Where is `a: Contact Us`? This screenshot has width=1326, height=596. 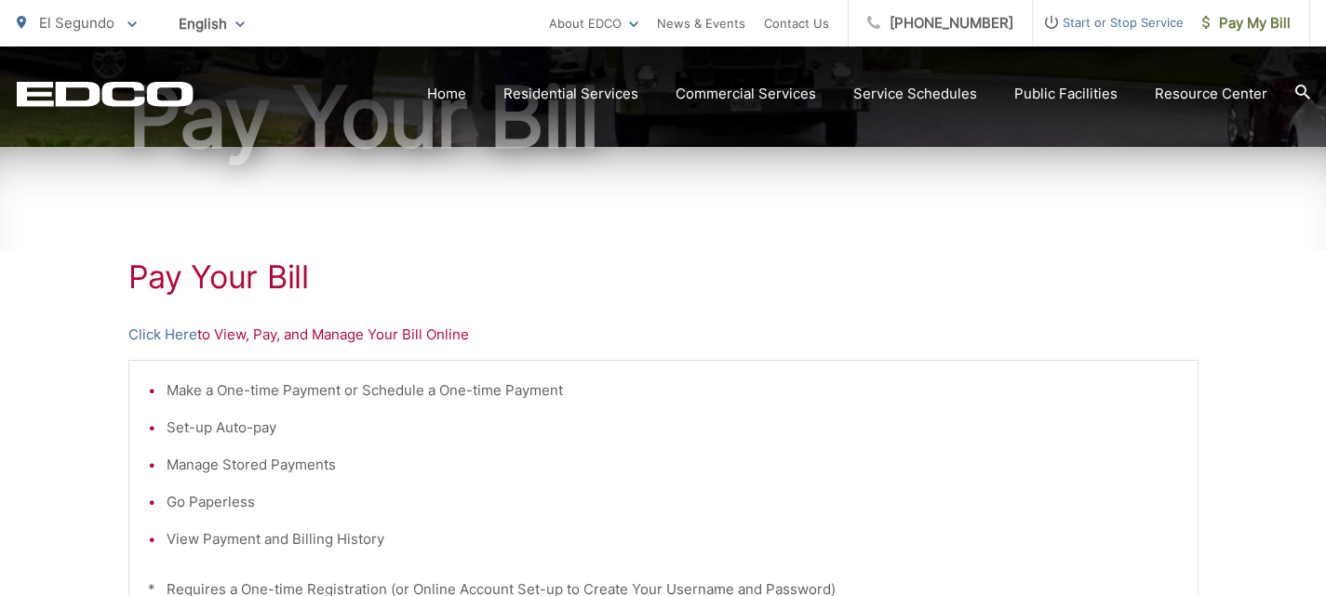
a: Contact Us is located at coordinates (796, 23).